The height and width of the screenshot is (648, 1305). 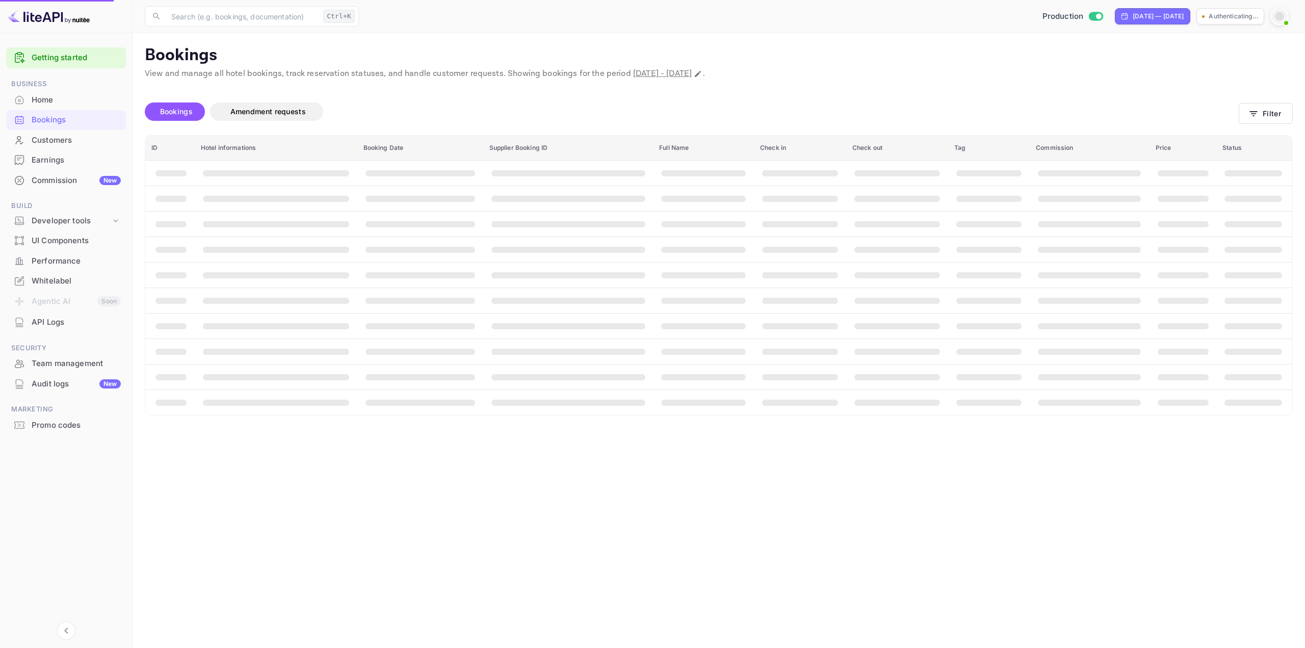 I want to click on a: Bookings, so click(x=66, y=119).